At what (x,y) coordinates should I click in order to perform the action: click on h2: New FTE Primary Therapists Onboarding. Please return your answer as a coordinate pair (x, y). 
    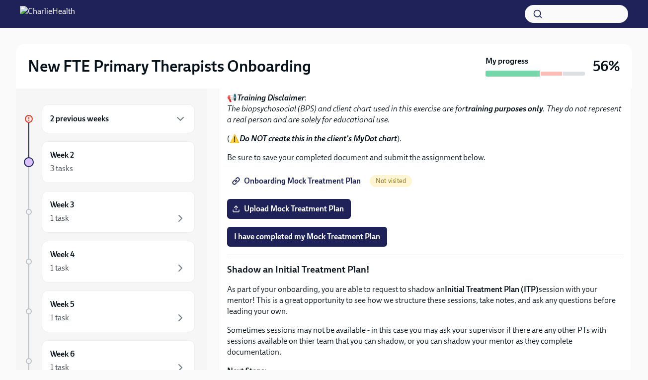
    Looking at the image, I should click on (170, 66).